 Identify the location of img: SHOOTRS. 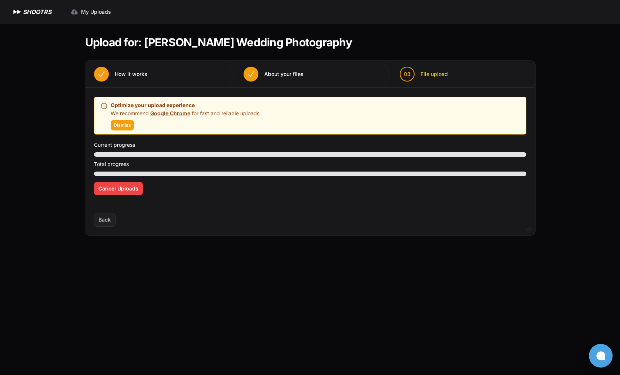
(17, 12).